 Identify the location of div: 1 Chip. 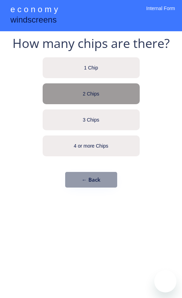
(91, 68).